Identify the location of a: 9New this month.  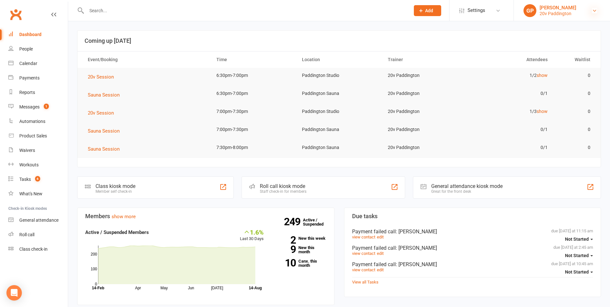
(300, 250).